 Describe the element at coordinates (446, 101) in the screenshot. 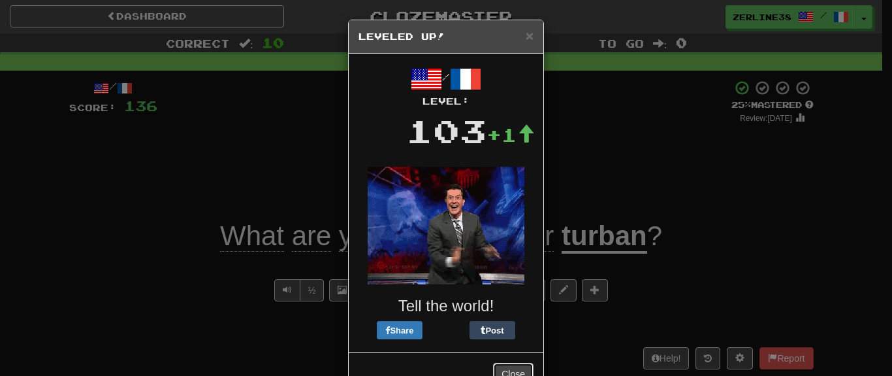

I see `div: Level:` at that location.